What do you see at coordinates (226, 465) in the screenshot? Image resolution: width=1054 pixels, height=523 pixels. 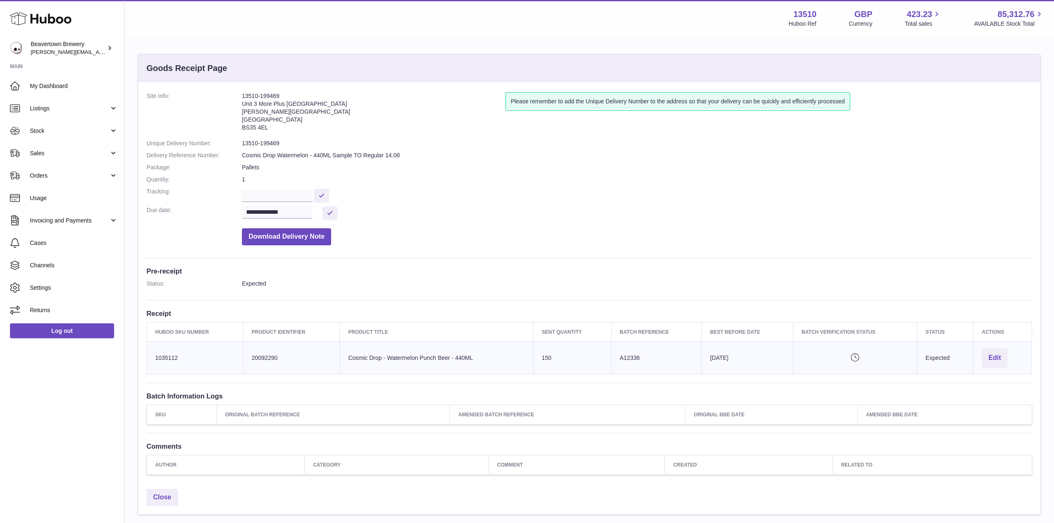 I see `th: Author` at bounding box center [226, 465].